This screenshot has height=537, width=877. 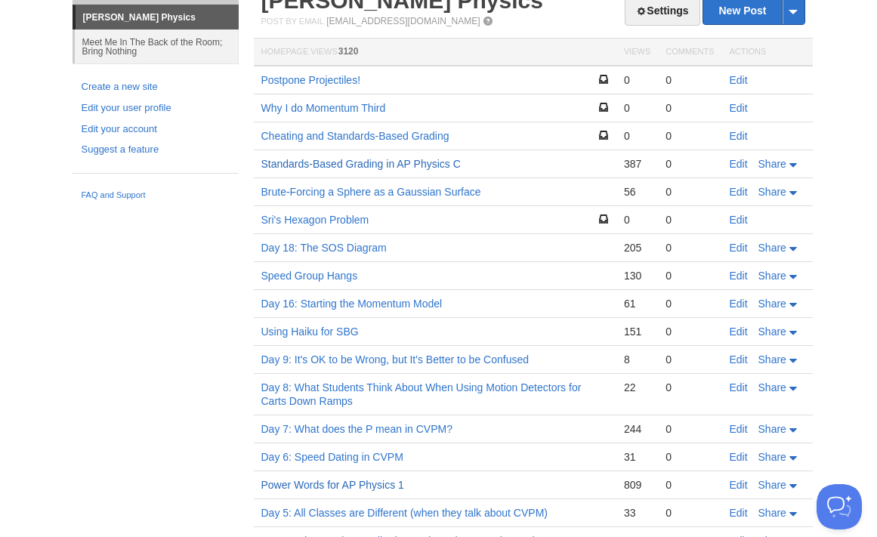 I want to click on div: 151, so click(x=637, y=332).